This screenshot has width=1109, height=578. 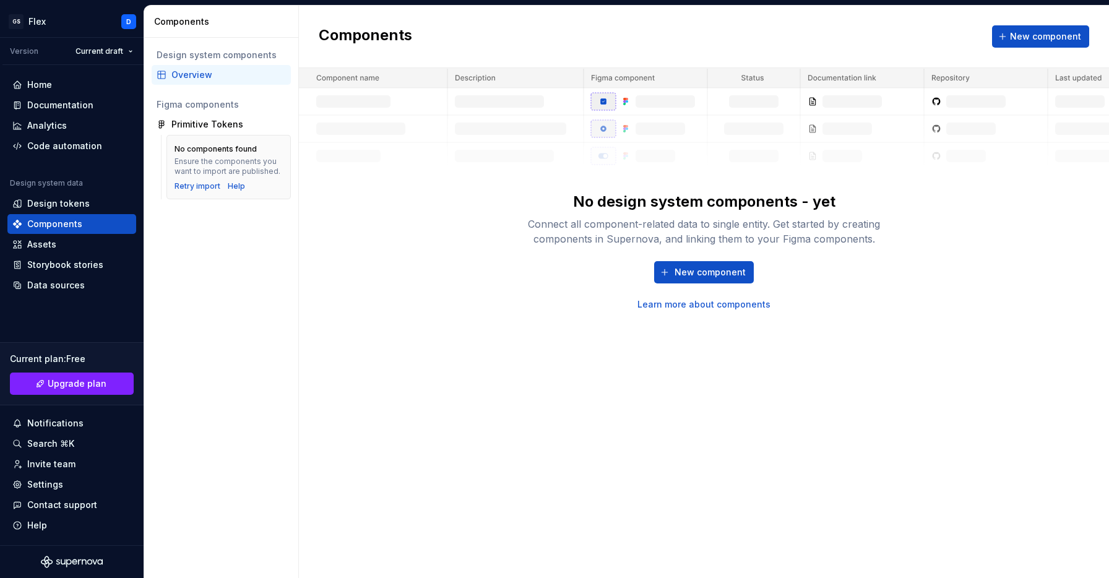 I want to click on a: Help, so click(x=236, y=186).